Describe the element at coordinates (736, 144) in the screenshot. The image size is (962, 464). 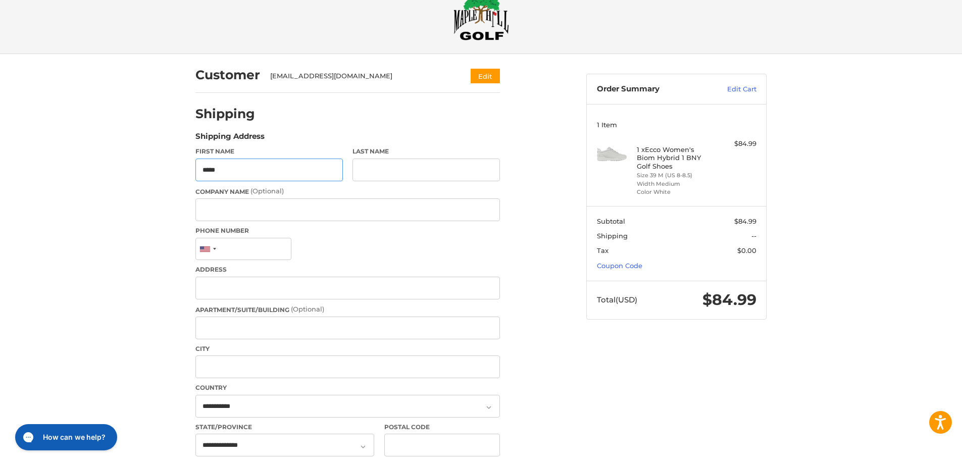
I see `div: $84.99` at that location.